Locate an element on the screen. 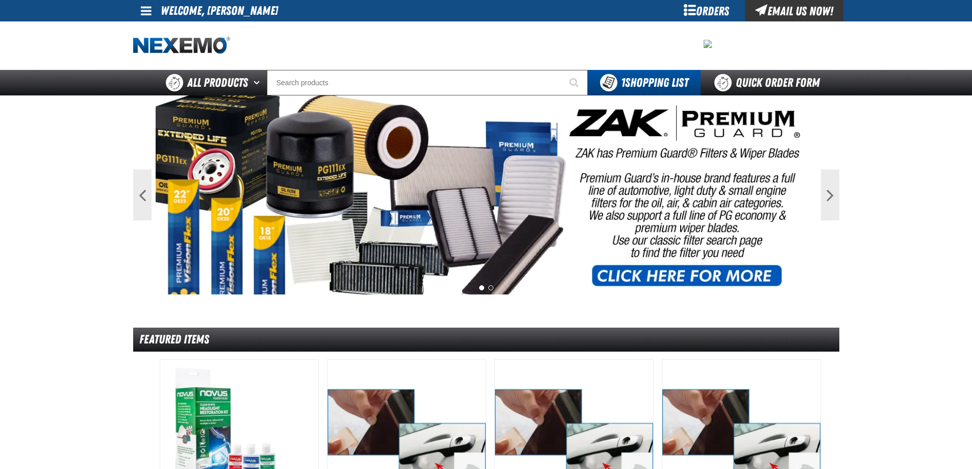  input: Search is located at coordinates (427, 83).